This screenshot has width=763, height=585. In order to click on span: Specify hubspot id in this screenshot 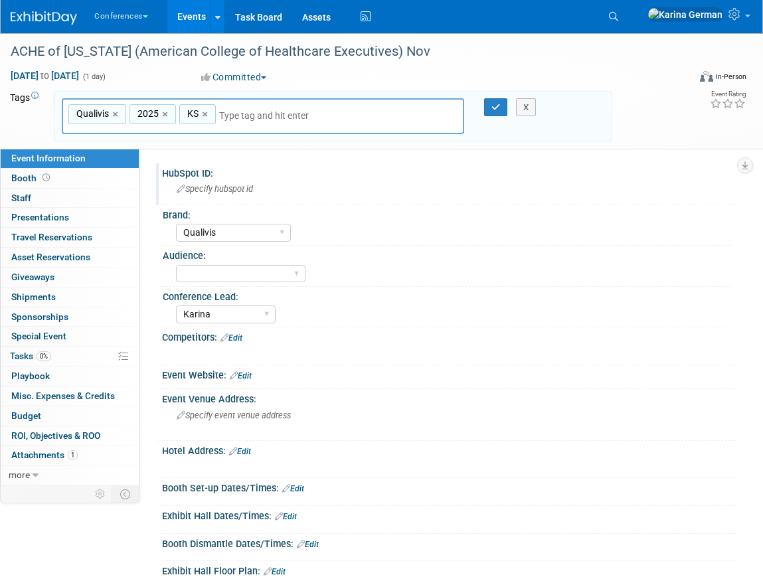, I will do `click(214, 189)`.